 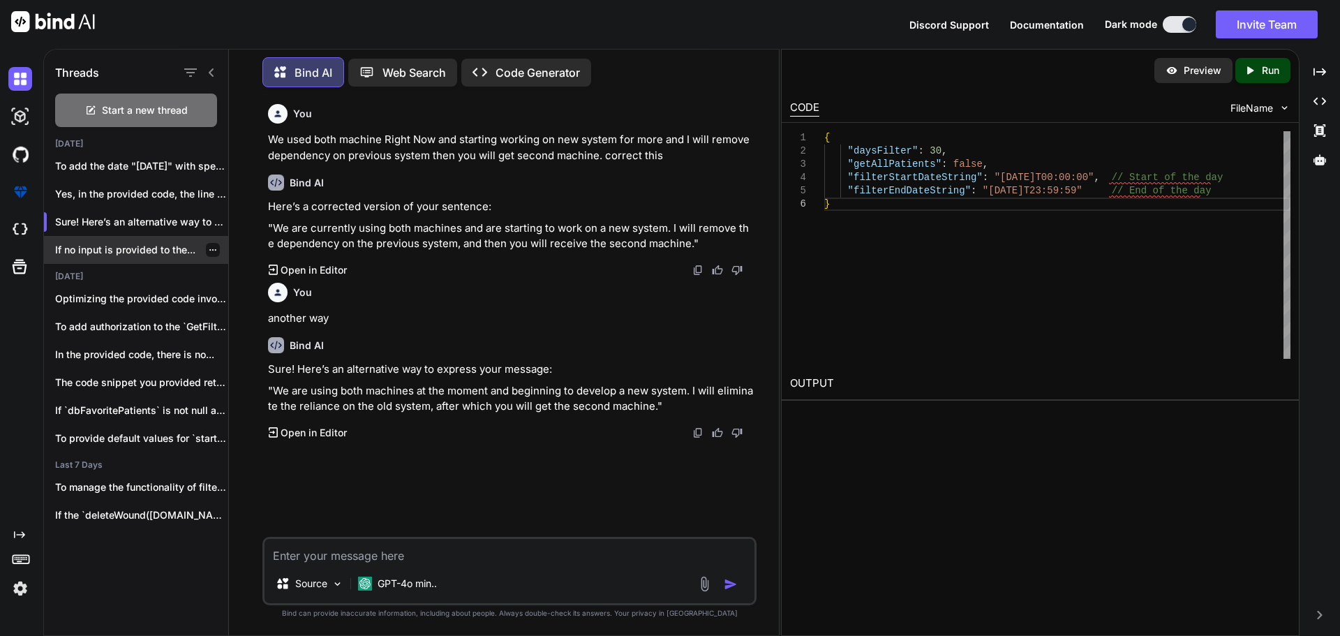 What do you see at coordinates (935, 151) in the screenshot?
I see `span: 30` at bounding box center [935, 151].